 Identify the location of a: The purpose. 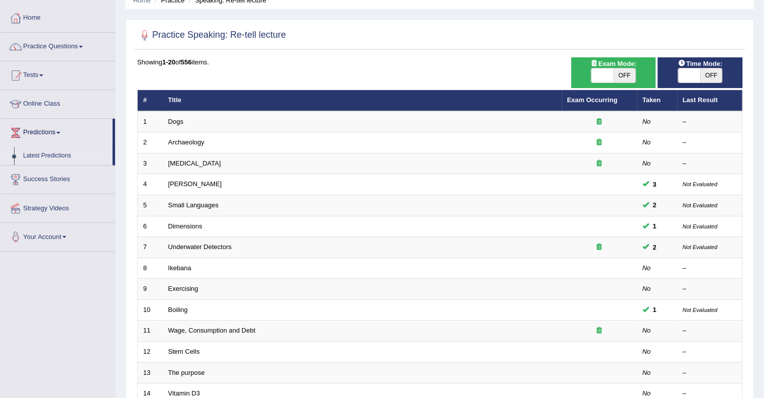
(186, 372).